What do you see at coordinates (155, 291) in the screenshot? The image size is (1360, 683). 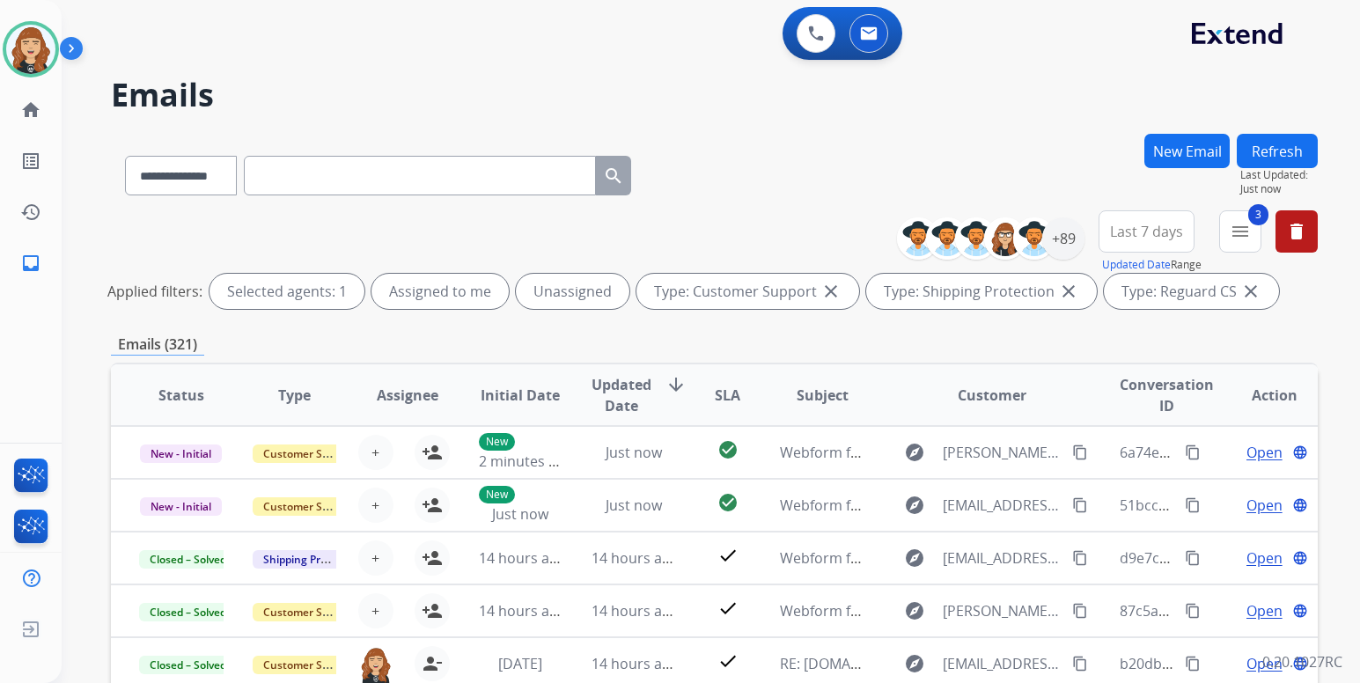 I see `p: Applied filters:` at bounding box center [155, 291].